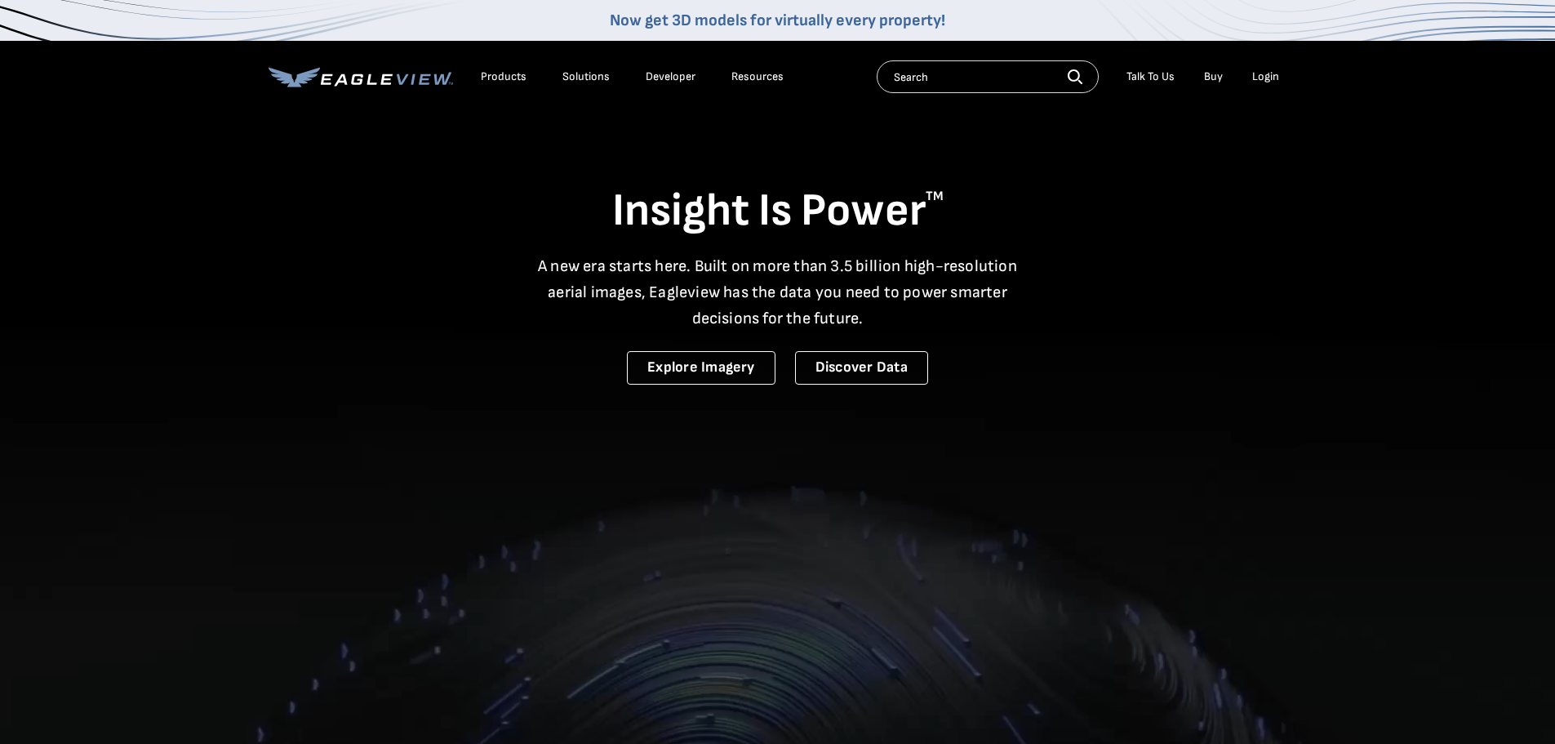 Image resolution: width=1555 pixels, height=744 pixels. Describe the element at coordinates (988, 77) in the screenshot. I see `input: Search` at that location.